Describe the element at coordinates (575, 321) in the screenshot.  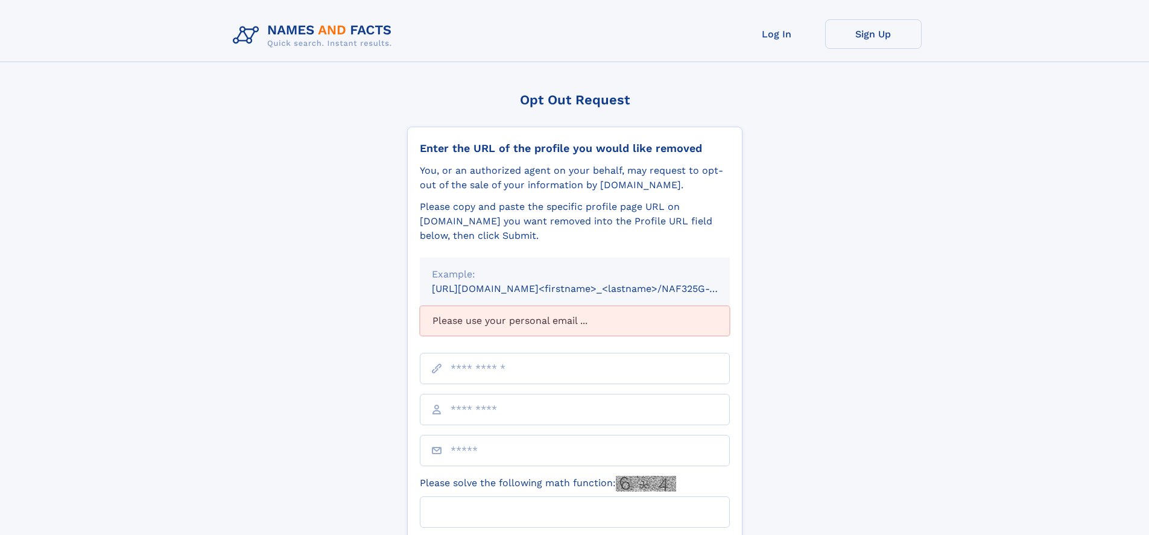
I see `div: Please use your personal email ...` at that location.